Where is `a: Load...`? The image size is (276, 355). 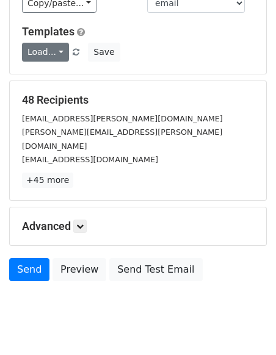 a: Load... is located at coordinates (45, 52).